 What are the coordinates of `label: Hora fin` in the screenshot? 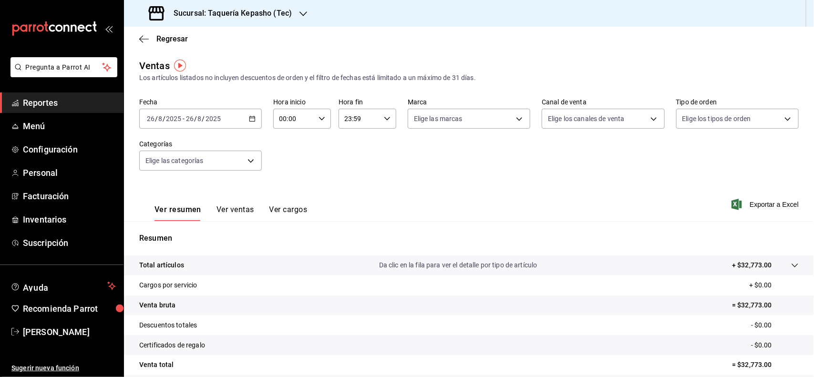 It's located at (367, 103).